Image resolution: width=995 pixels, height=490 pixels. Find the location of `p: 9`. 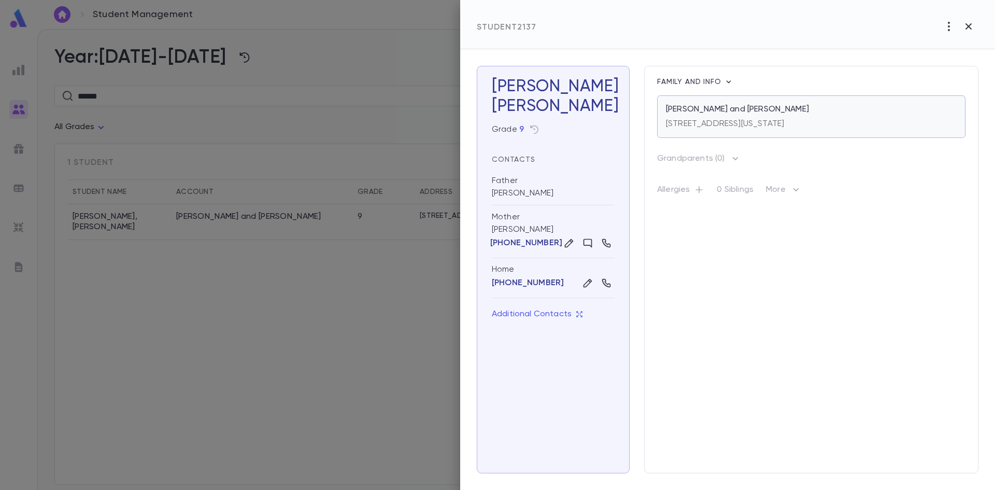

p: 9 is located at coordinates (521, 130).